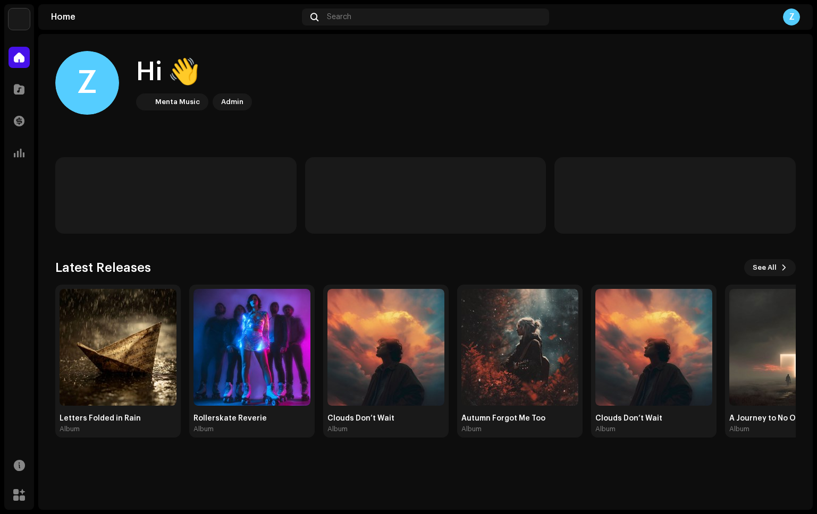  I want to click on div: Autumn Forgot Me Too, so click(520, 419).